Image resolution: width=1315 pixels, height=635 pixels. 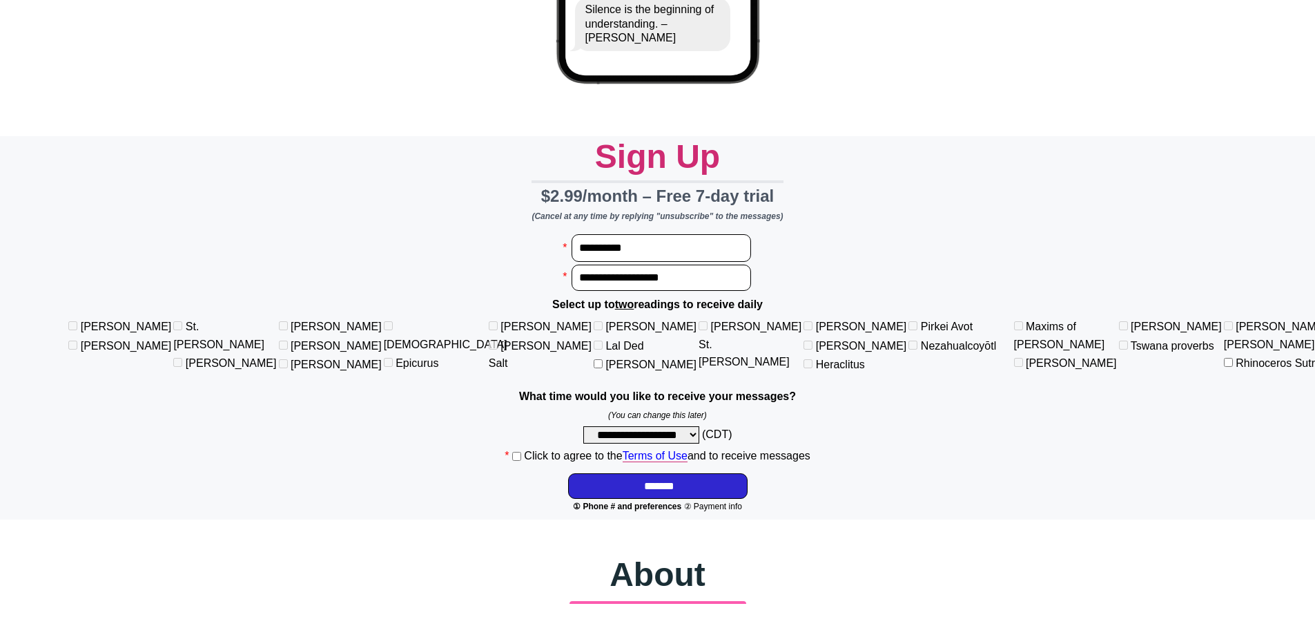 I want to click on em: (You can change this later), so click(x=657, y=415).